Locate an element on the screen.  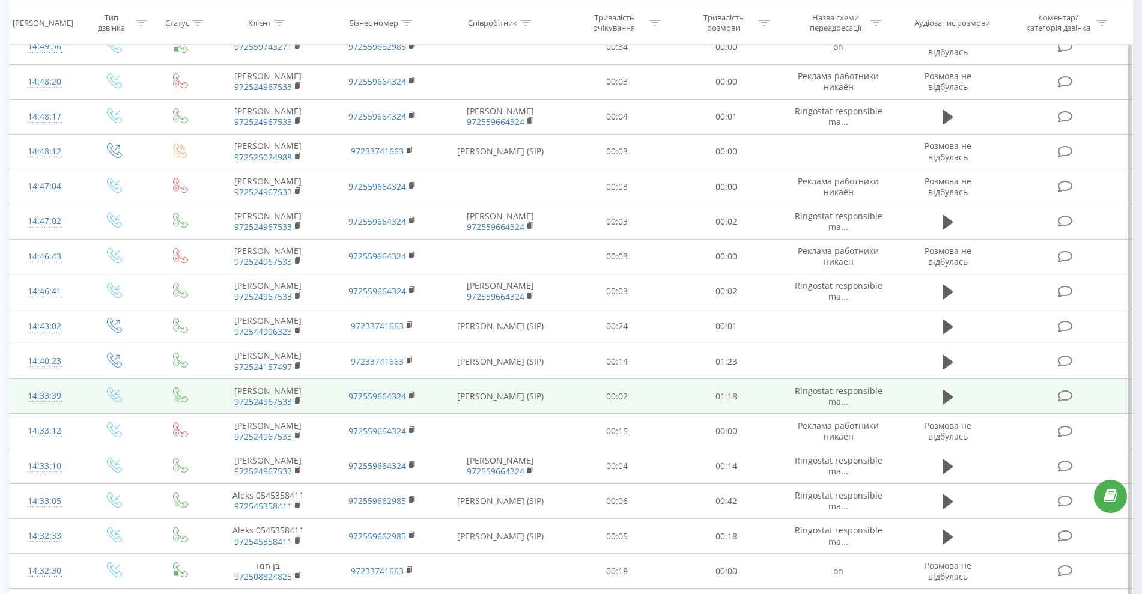
td: 00:34 is located at coordinates (617, 47).